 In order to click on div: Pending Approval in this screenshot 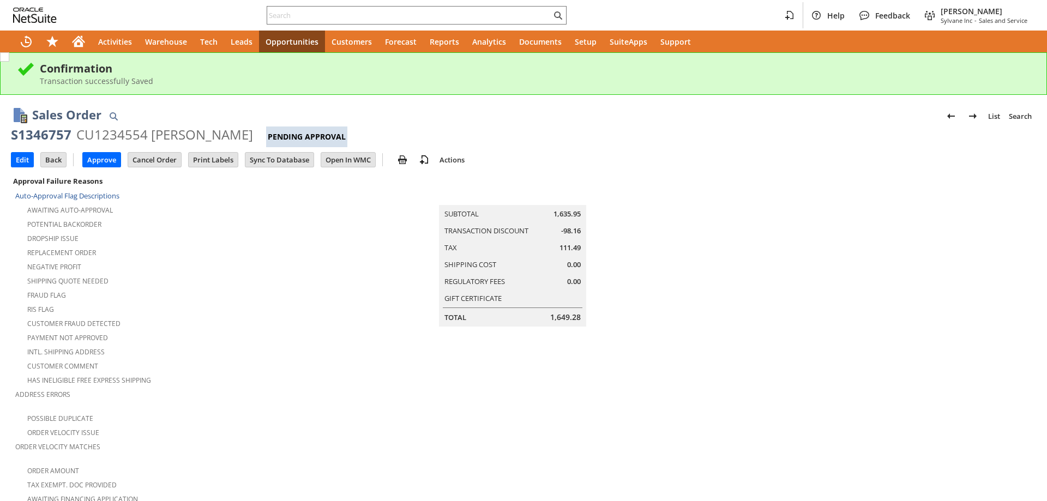, I will do `click(306, 137)`.